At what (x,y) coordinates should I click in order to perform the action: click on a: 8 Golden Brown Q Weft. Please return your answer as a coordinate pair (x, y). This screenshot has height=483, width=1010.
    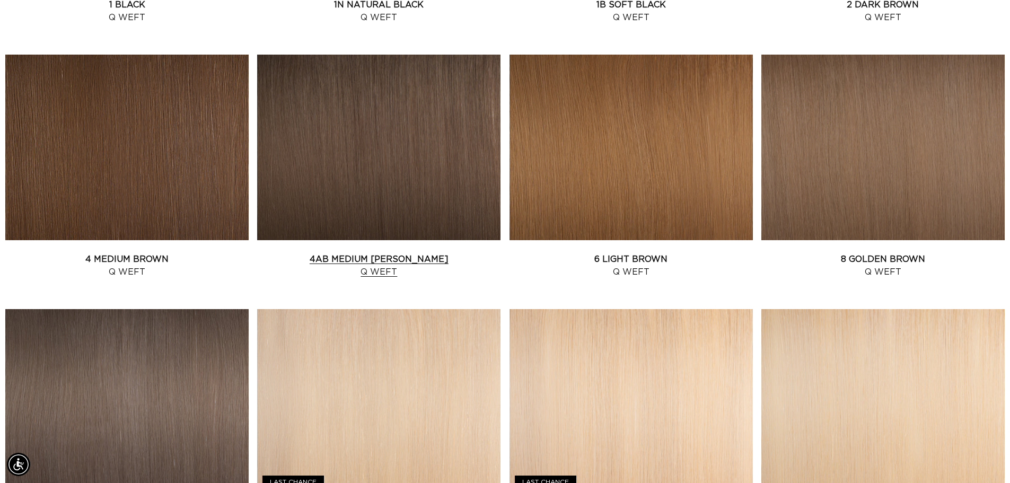
    Looking at the image, I should click on (883, 266).